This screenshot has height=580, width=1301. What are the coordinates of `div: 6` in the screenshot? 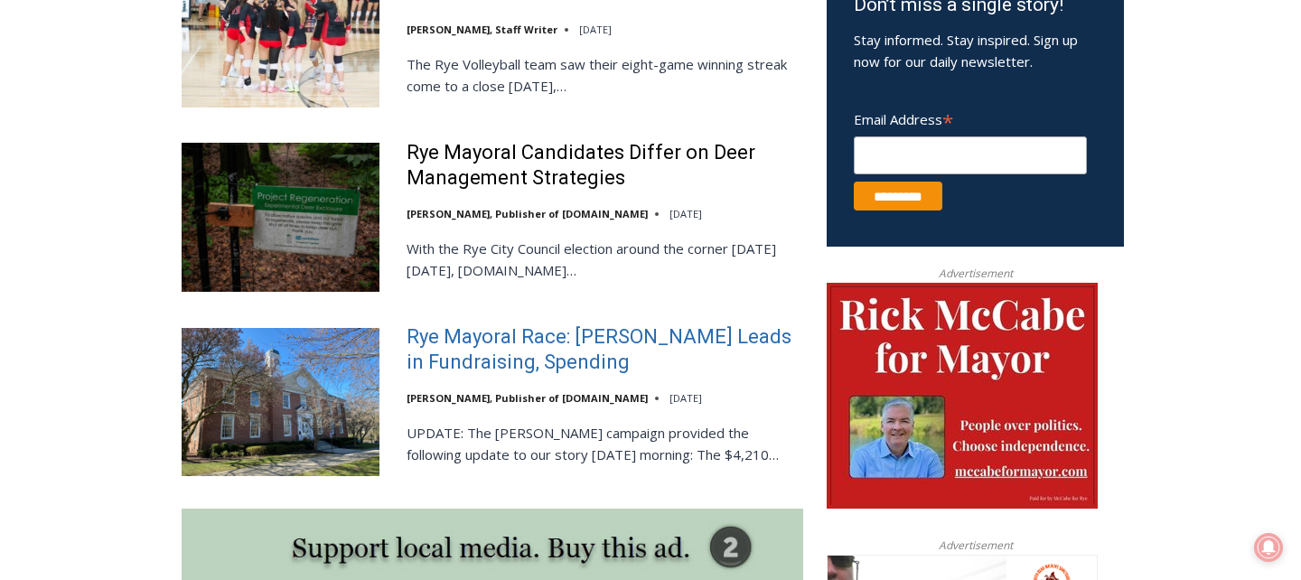 It's located at (215, 162).